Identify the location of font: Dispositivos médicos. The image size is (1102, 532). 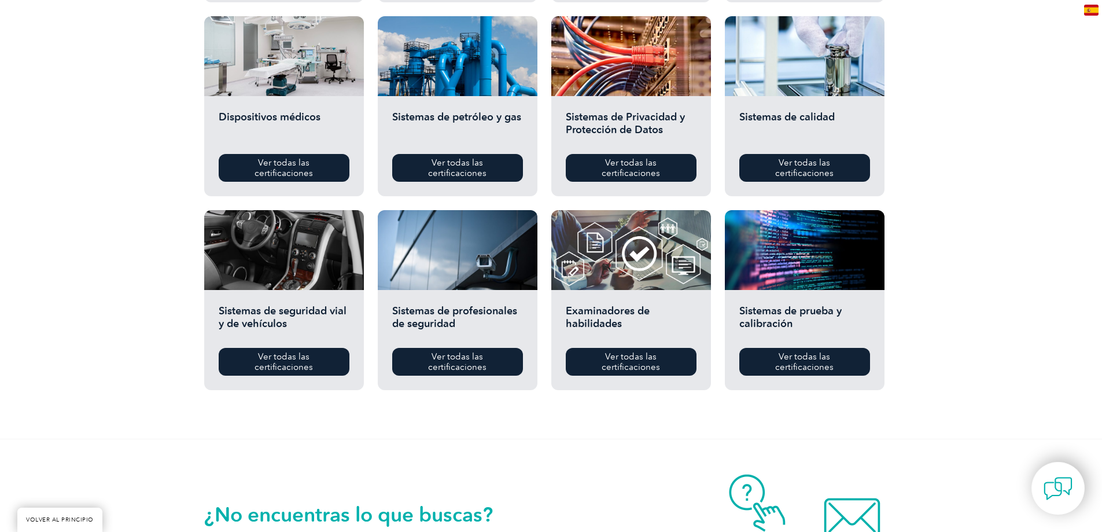
(270, 117).